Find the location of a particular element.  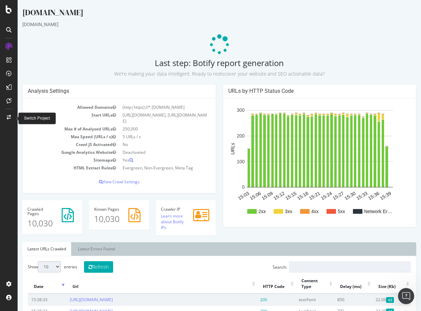

text: 200 is located at coordinates (223, 136).